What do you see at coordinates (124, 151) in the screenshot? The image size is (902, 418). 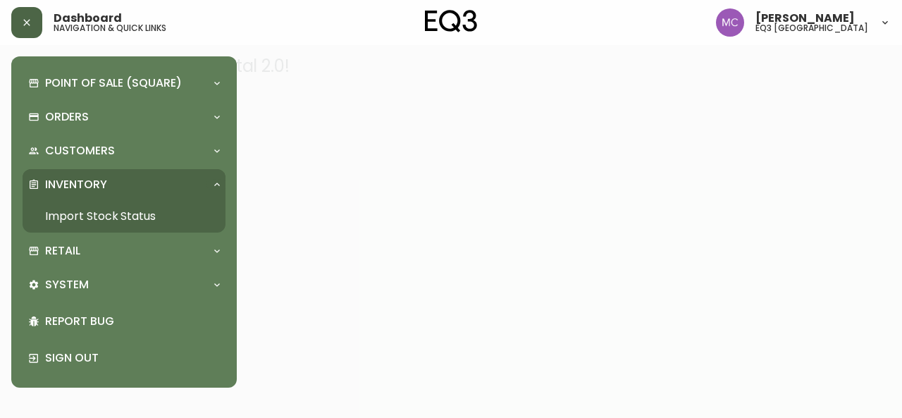 I see `div: Customers` at bounding box center [124, 151].